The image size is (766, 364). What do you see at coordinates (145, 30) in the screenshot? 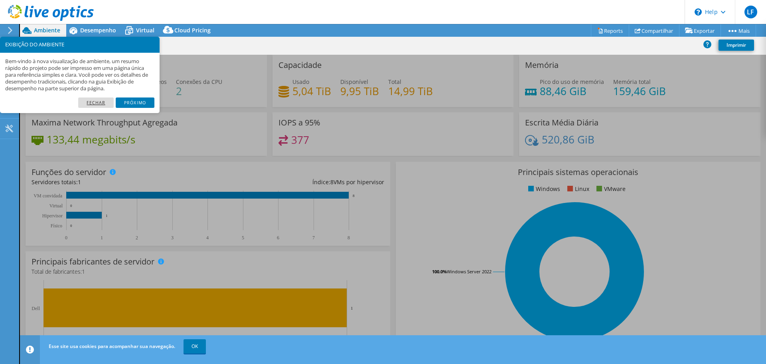
I see `span: Virtual` at bounding box center [145, 30].